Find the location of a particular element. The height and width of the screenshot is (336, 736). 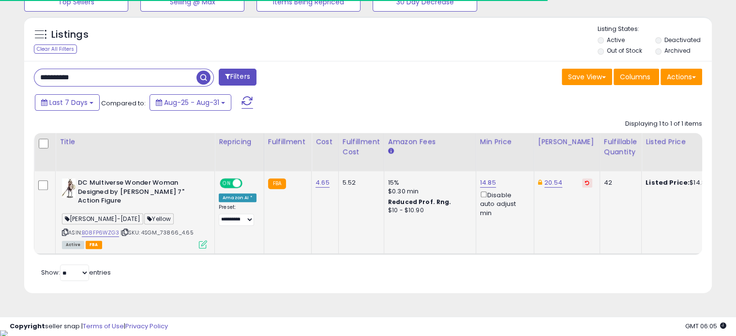

small: FBA is located at coordinates (277, 184).